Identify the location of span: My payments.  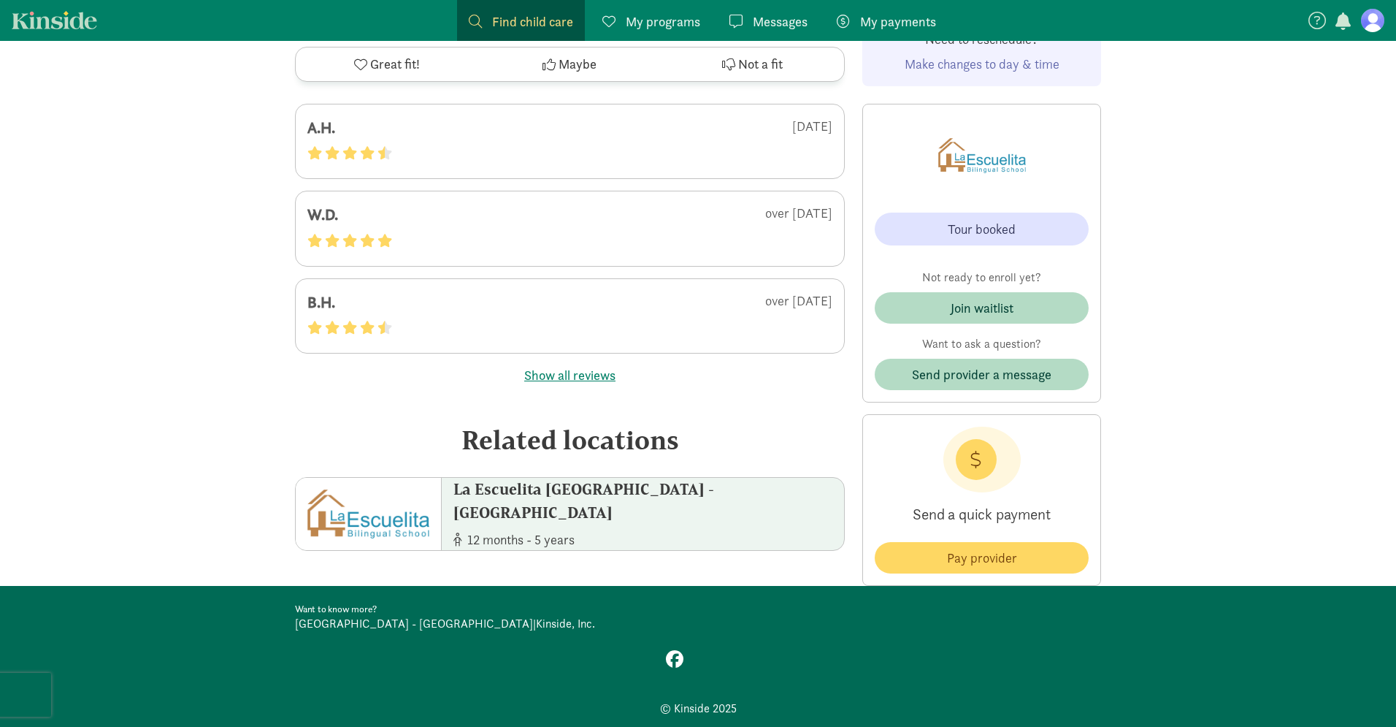
(898, 21).